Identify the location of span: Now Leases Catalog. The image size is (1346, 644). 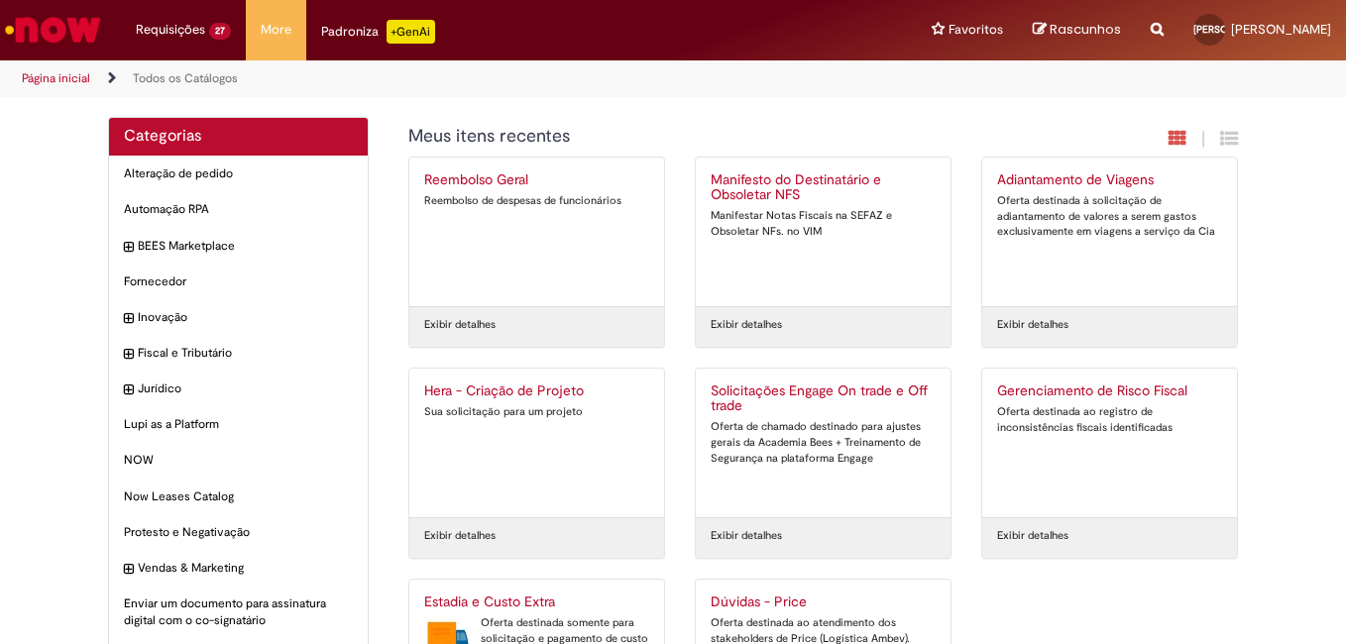
(238, 497).